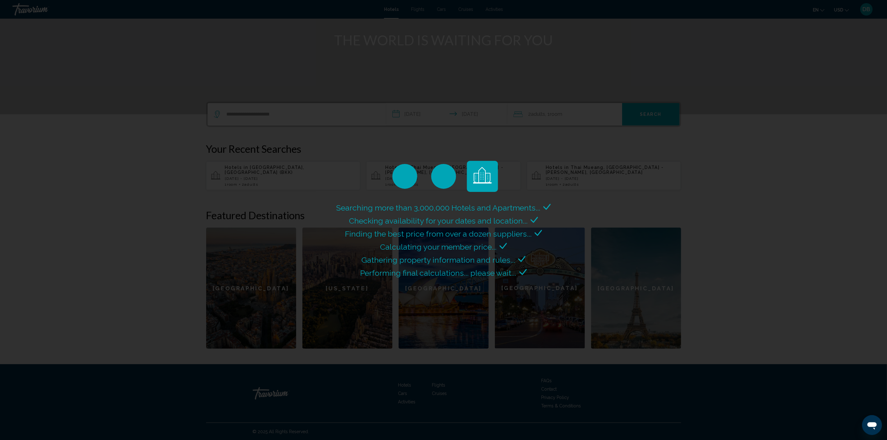 This screenshot has width=887, height=440. Describe the element at coordinates (438, 260) in the screenshot. I see `span: Gathering property information and rules...` at that location.